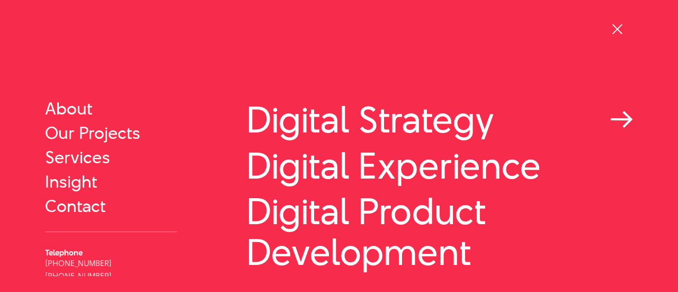 This screenshot has width=678, height=292. Describe the element at coordinates (64, 252) in the screenshot. I see `b: Telephone` at that location.